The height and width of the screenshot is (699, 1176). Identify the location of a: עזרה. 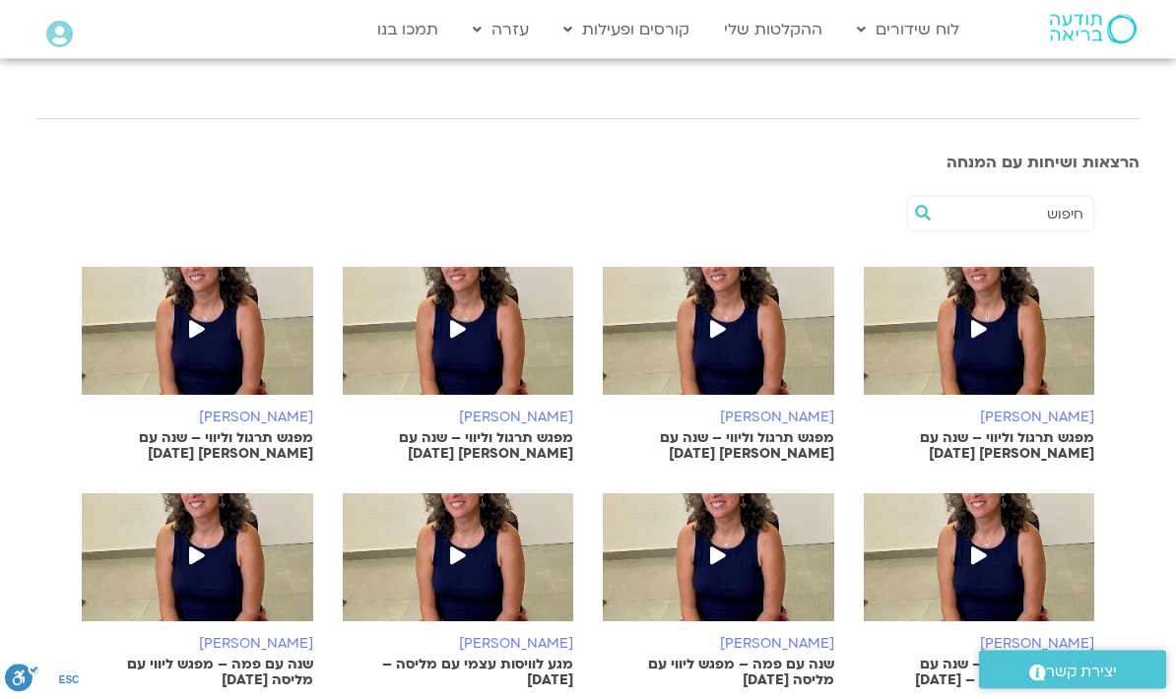
(500, 30).